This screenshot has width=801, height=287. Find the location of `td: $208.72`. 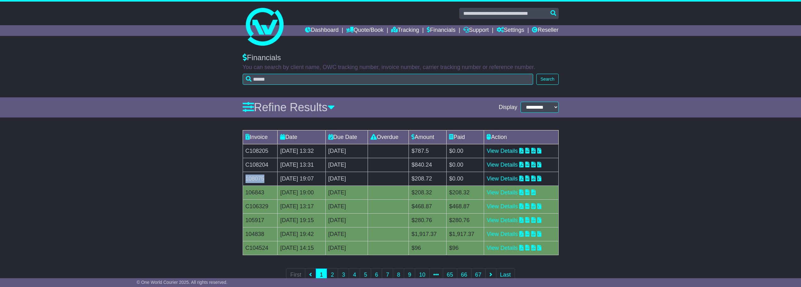

td: $208.72 is located at coordinates (428, 179).